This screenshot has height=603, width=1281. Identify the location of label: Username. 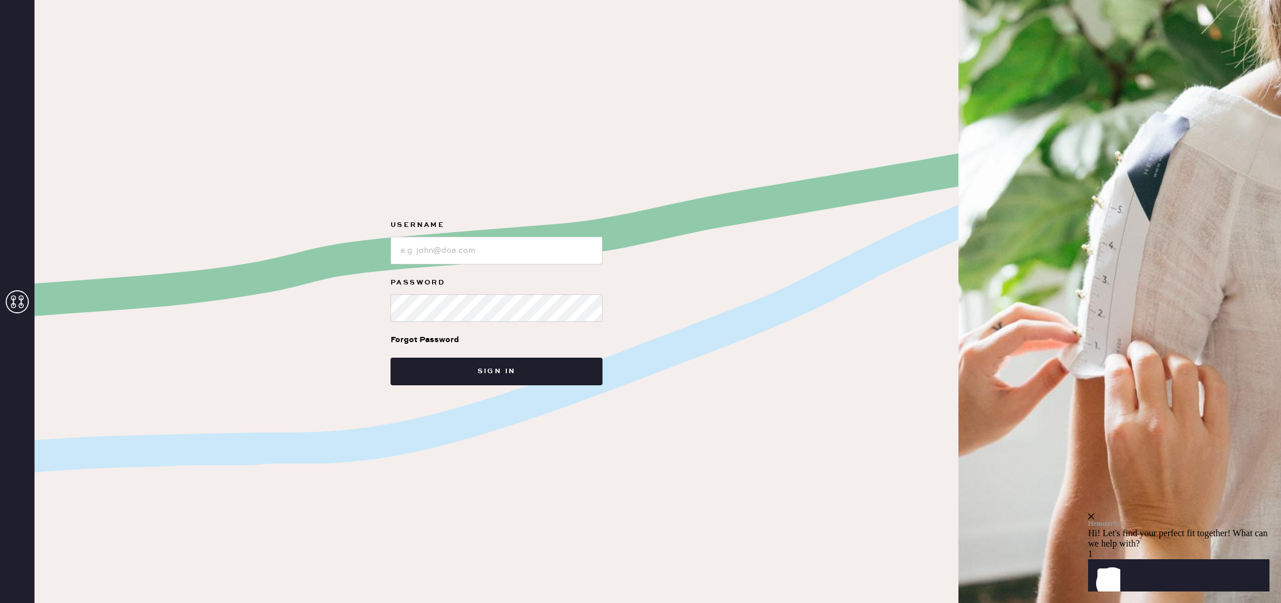
(496, 225).